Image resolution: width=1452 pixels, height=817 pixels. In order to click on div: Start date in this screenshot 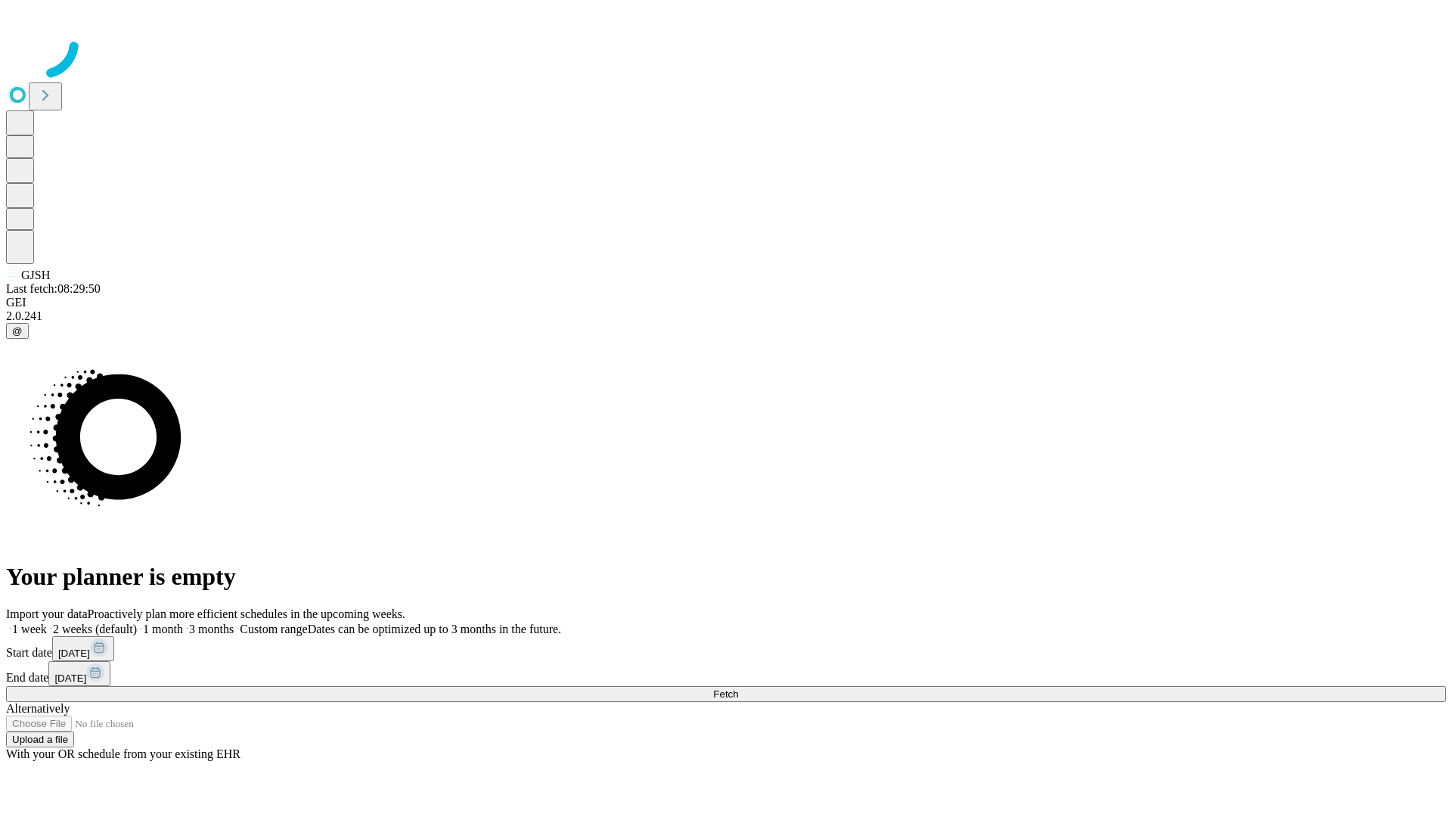, I will do `click(726, 648)`.